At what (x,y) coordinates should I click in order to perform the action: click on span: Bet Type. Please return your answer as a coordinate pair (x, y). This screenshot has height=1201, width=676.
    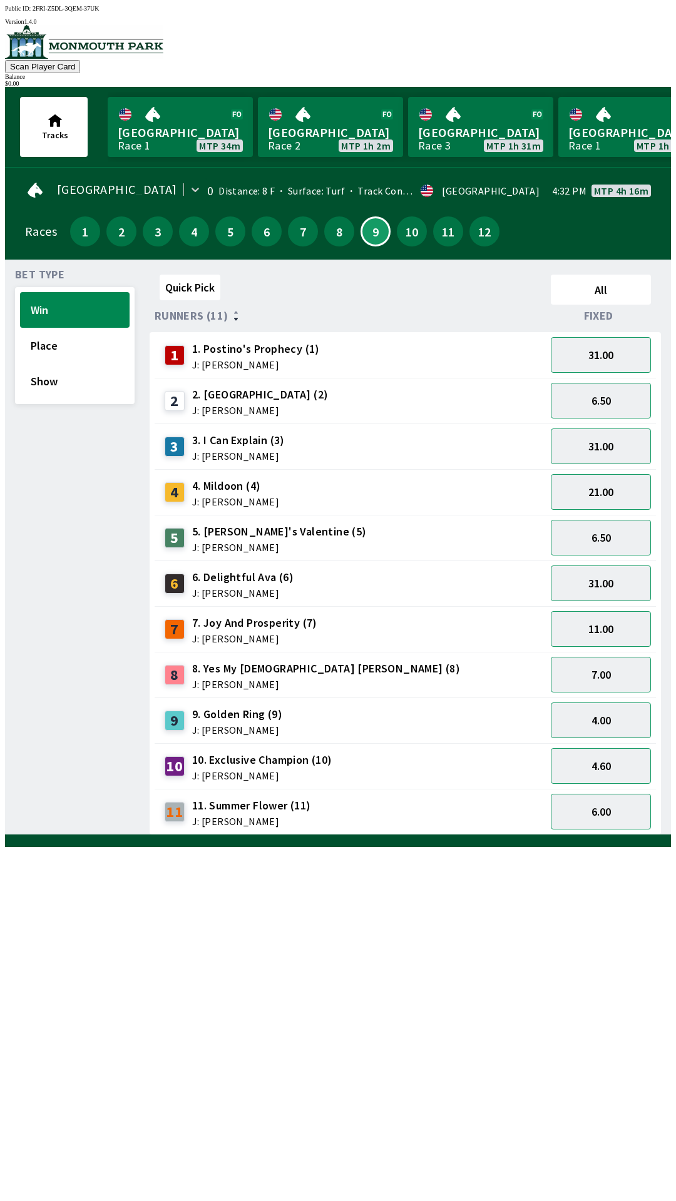
    Looking at the image, I should click on (39, 275).